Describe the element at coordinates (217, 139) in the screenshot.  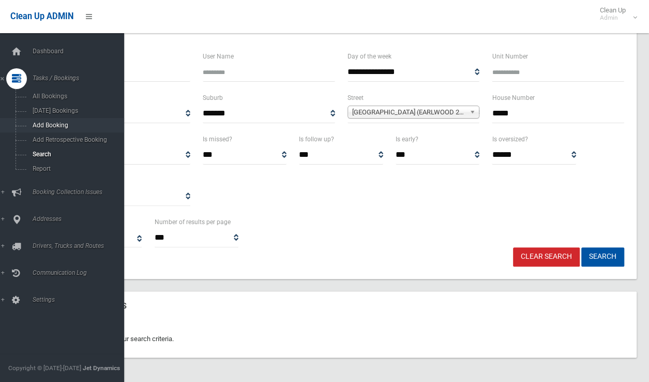
I see `label: Is missed?` at that location.